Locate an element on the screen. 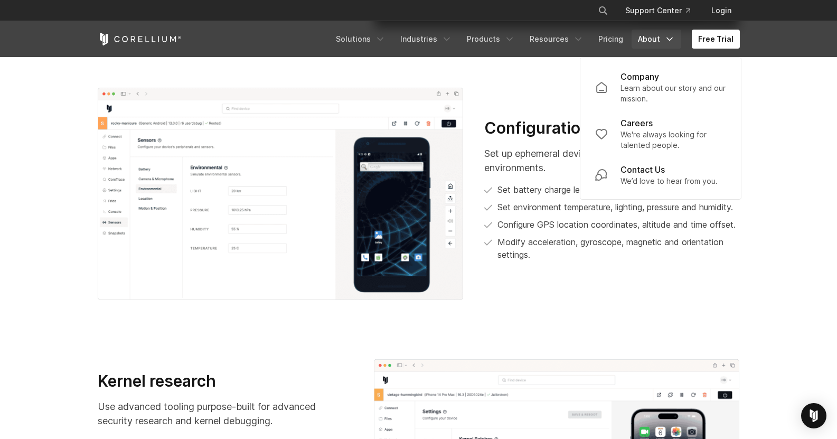  p: Set environment temperature, lighting, pressure and humidity. is located at coordinates (615, 207).